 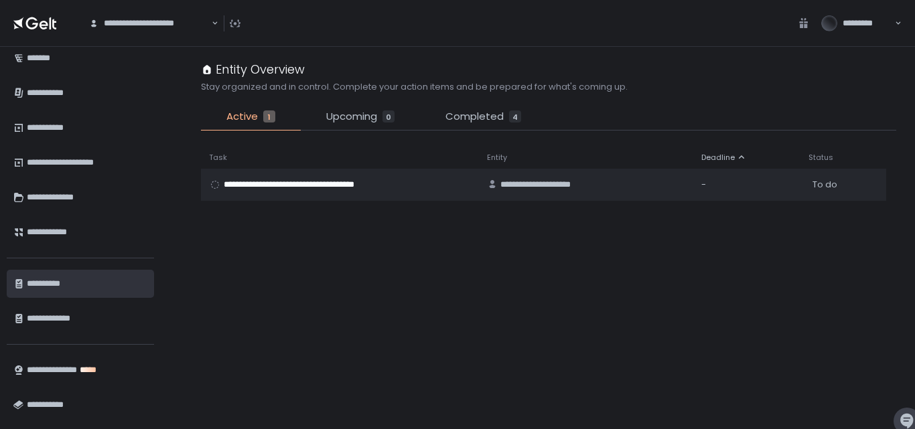 I want to click on span: Status, so click(x=821, y=157).